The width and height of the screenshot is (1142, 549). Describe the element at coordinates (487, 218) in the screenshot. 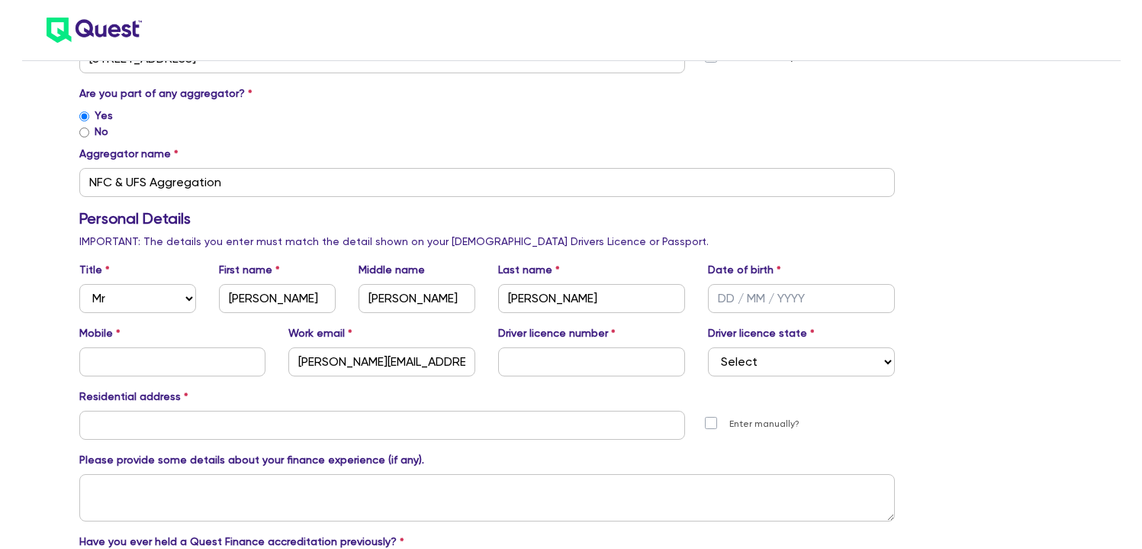

I see `h3: Personal Details` at that location.